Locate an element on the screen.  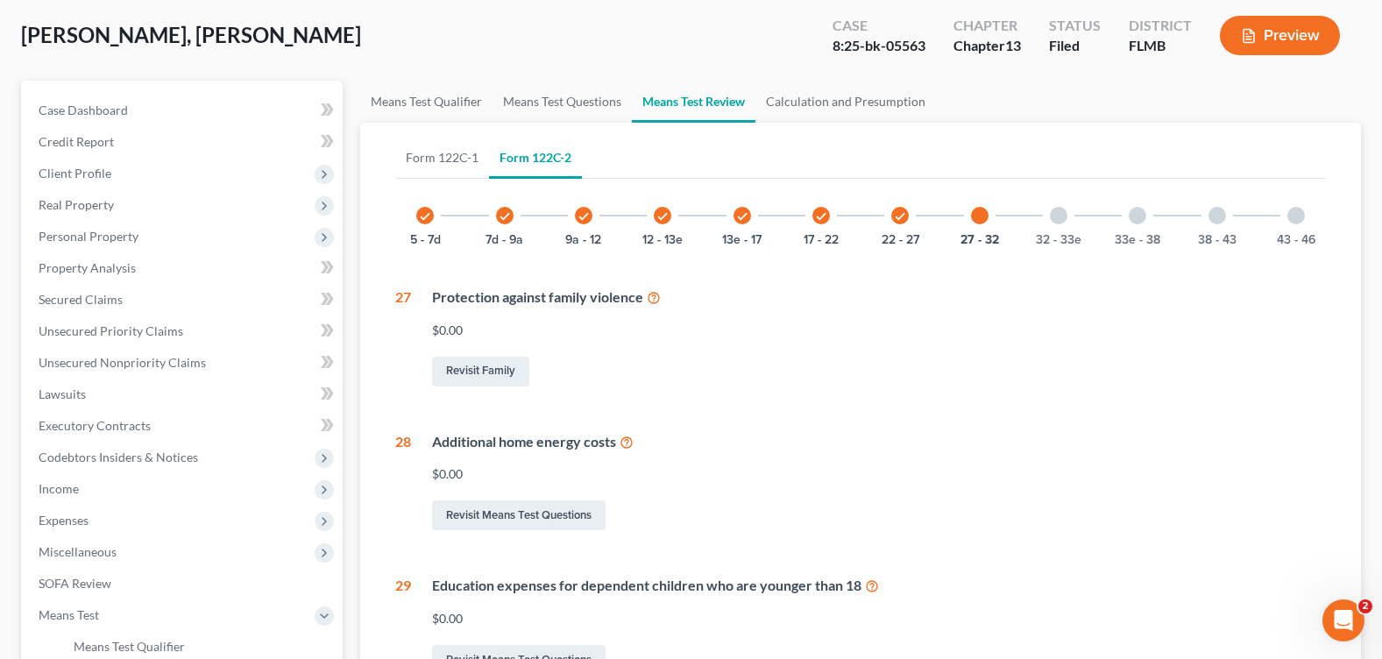
span: Case Dashboard is located at coordinates (83, 110).